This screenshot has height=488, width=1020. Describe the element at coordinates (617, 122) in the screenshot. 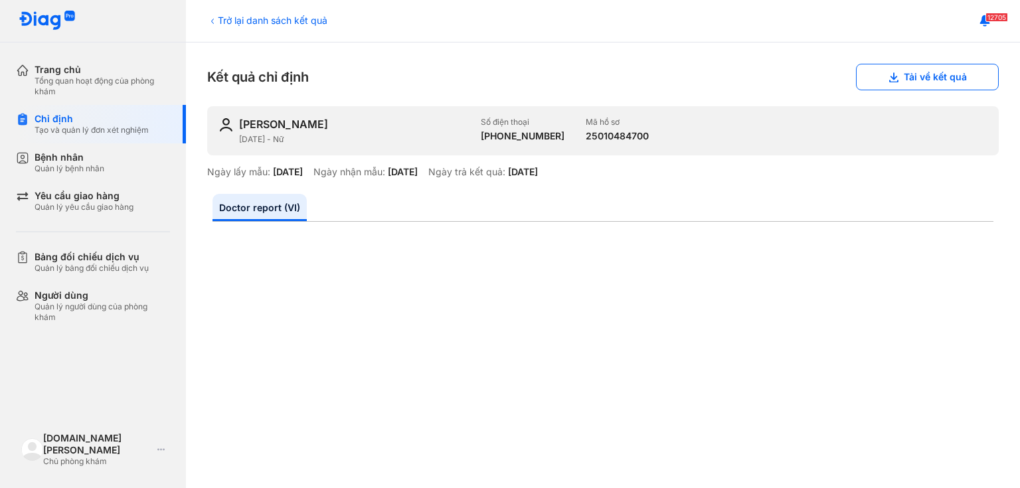

I see `div: Mã hồ sơ` at that location.